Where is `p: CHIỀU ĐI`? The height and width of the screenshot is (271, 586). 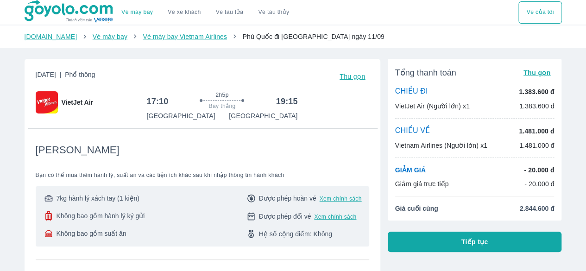
p: CHIỀU ĐI is located at coordinates (412, 92).